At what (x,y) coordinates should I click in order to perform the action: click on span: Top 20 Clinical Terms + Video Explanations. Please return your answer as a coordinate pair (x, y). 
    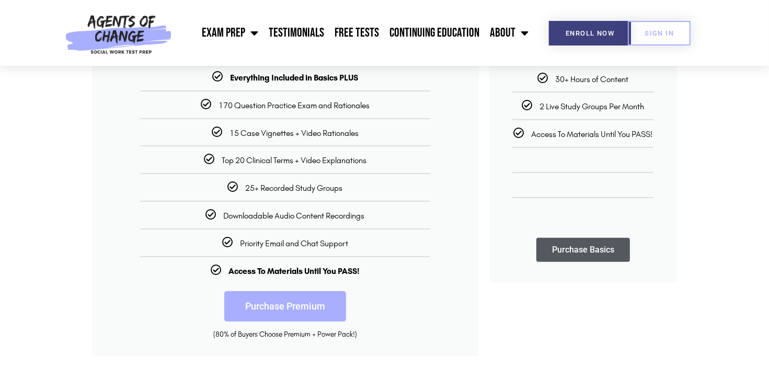
    Looking at the image, I should click on (294, 160).